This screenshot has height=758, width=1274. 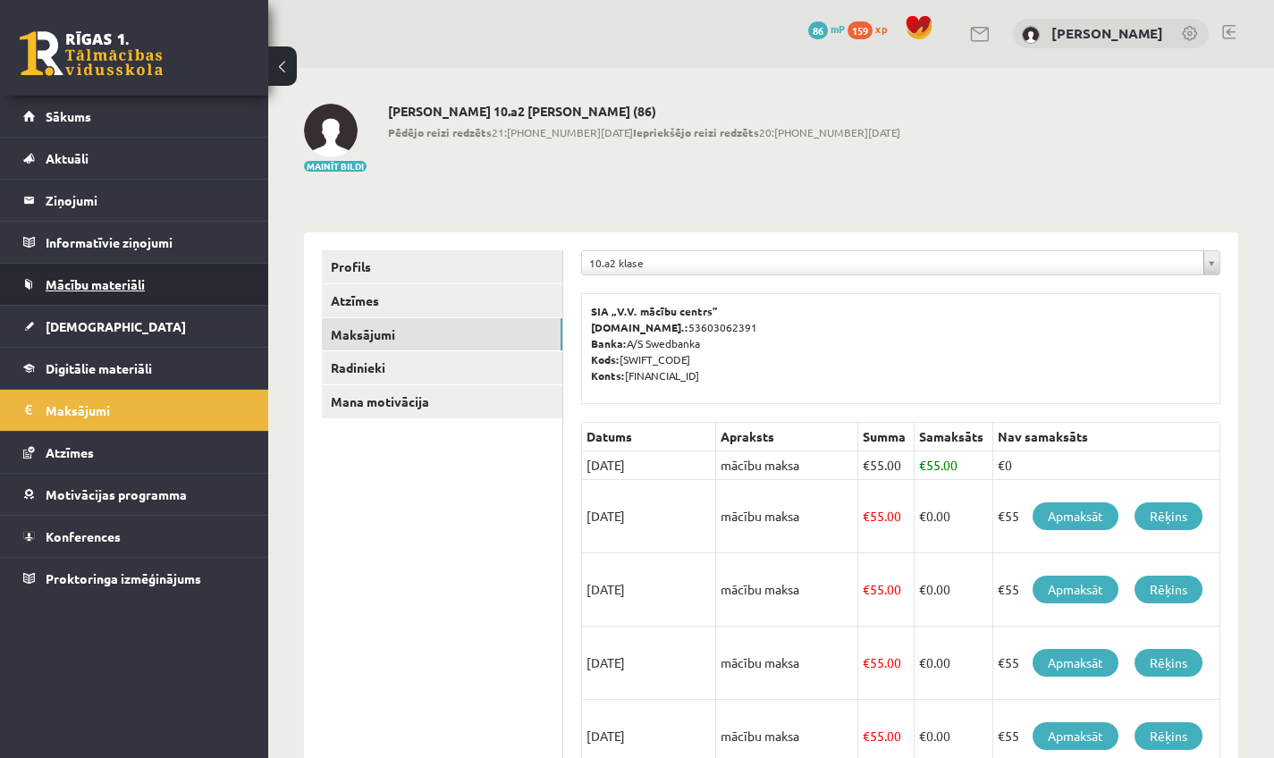 I want to click on span: 86, so click(x=818, y=30).